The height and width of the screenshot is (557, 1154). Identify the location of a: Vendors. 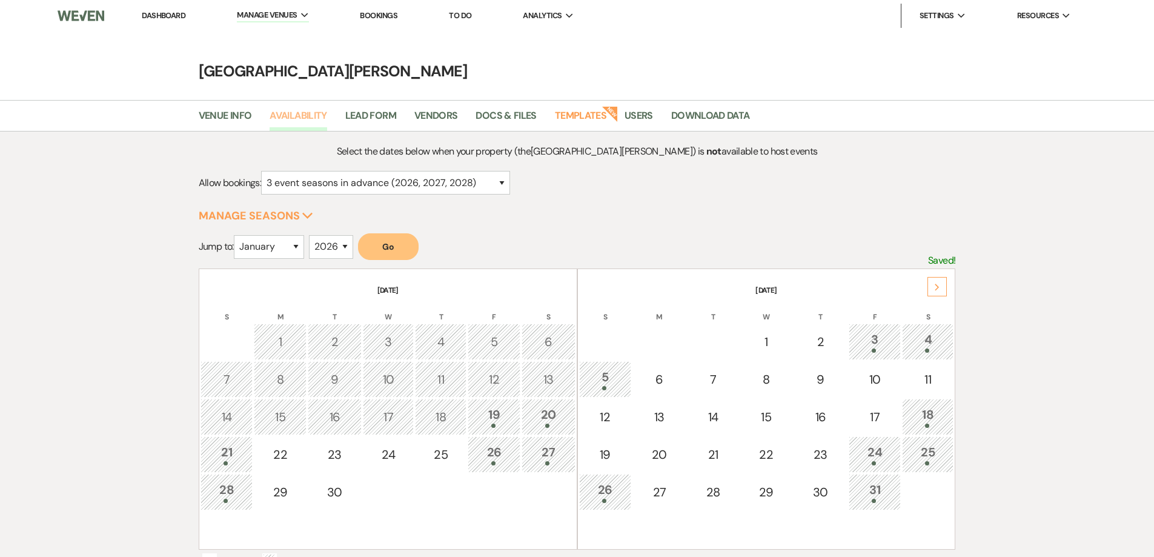
(436, 119).